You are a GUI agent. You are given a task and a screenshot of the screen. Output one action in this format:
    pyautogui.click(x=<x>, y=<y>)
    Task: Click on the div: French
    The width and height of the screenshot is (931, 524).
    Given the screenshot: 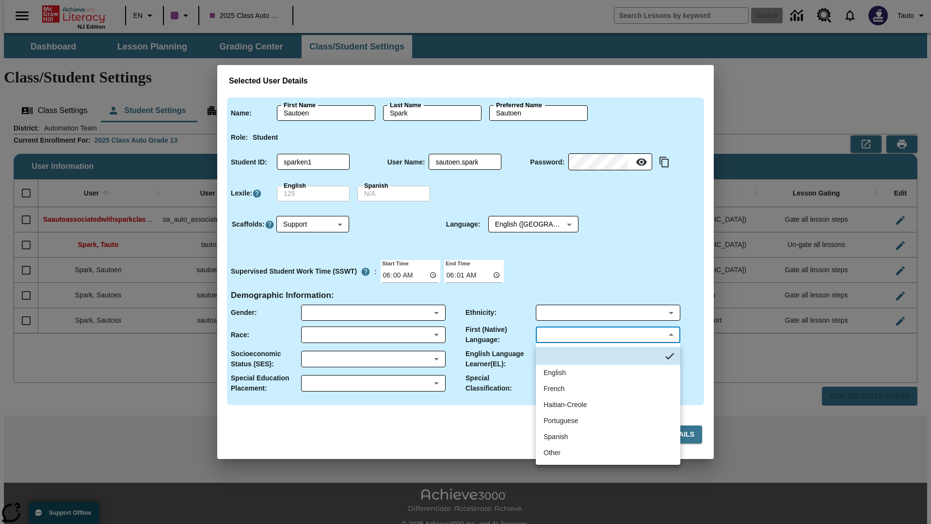 What is the action you would take?
    pyautogui.click(x=554, y=388)
    